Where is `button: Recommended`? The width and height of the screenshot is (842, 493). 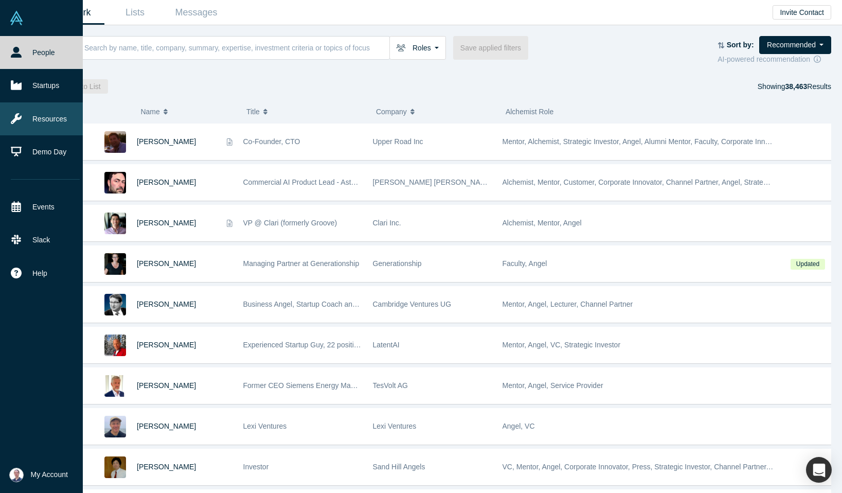
button: Recommended is located at coordinates (795, 45).